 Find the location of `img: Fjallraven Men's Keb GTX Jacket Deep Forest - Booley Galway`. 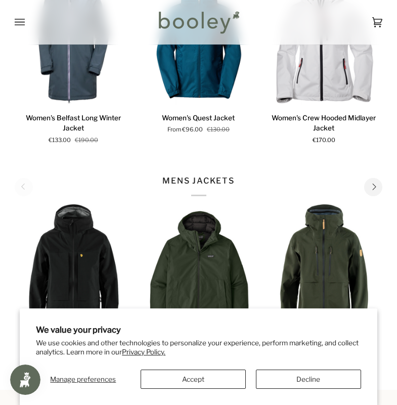

img: Fjallraven Men's Keb GTX Jacket Deep Forest - Booley Galway is located at coordinates (324, 270).